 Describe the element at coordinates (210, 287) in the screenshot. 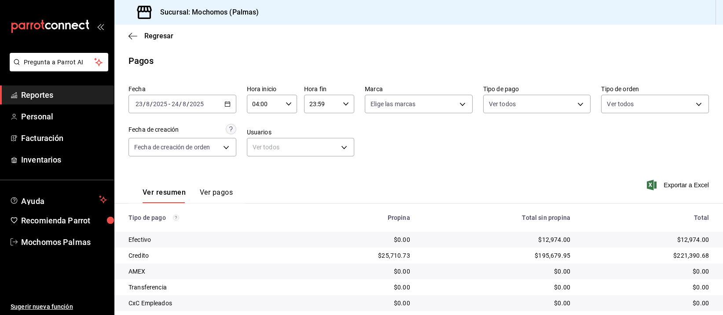

I see `div: Transferencia` at that location.